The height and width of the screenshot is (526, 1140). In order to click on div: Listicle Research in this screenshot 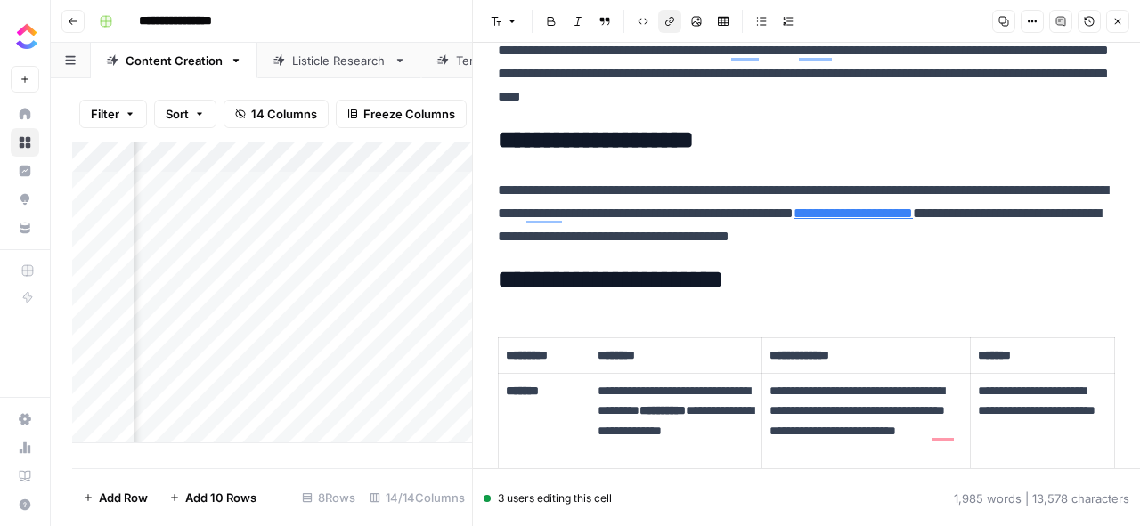, I will do `click(339, 61)`.